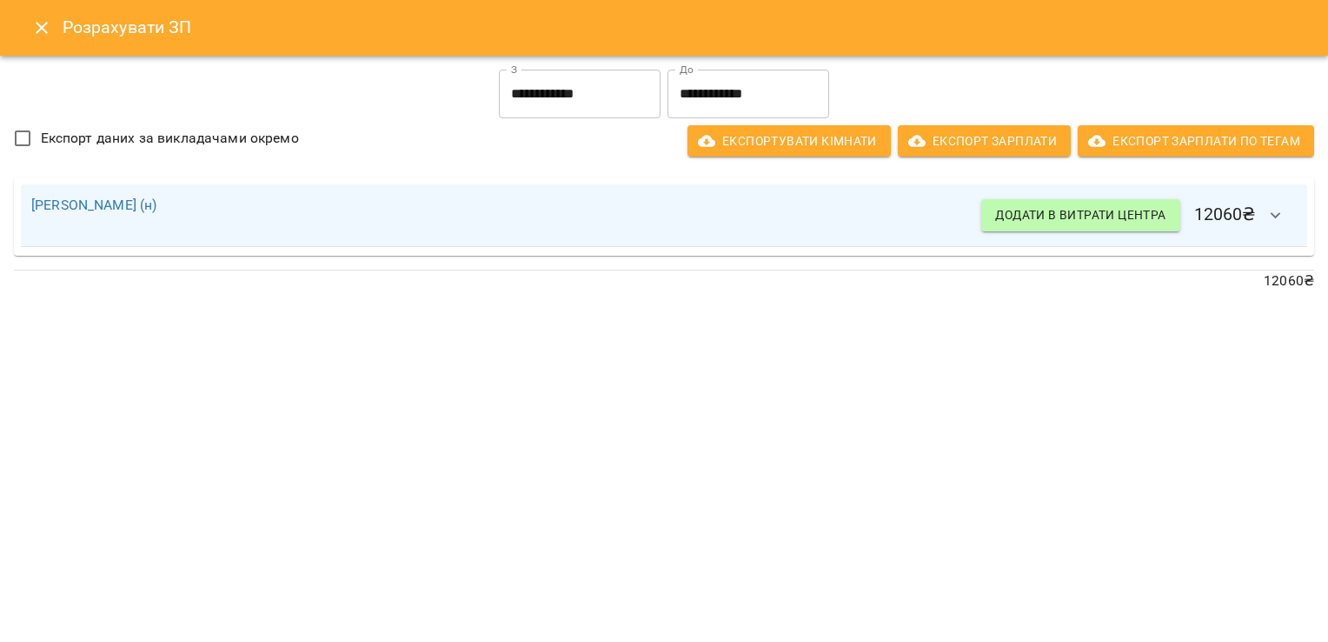 The height and width of the screenshot is (642, 1328). I want to click on h6: Розрахувати ЗП, so click(685, 27).